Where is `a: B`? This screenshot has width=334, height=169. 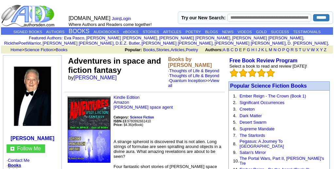 a: B is located at coordinates (228, 49).